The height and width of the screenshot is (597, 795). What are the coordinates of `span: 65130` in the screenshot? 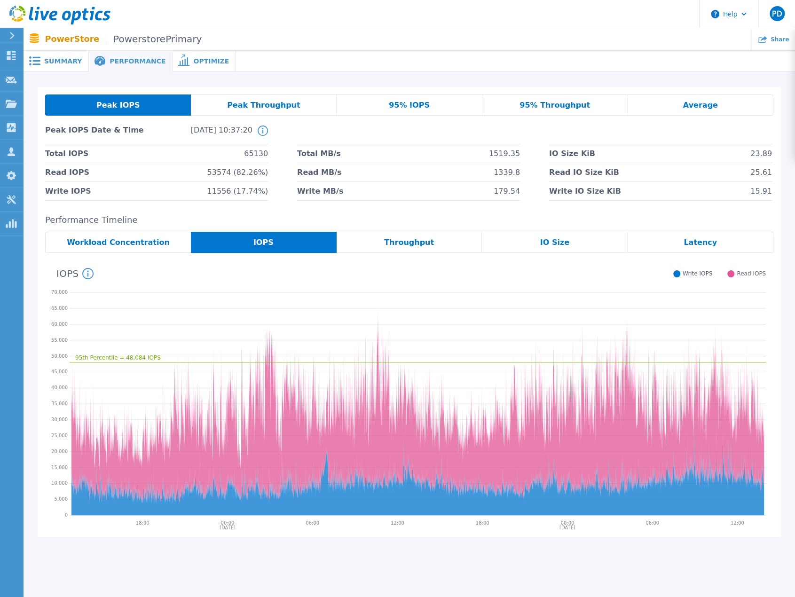 It's located at (256, 153).